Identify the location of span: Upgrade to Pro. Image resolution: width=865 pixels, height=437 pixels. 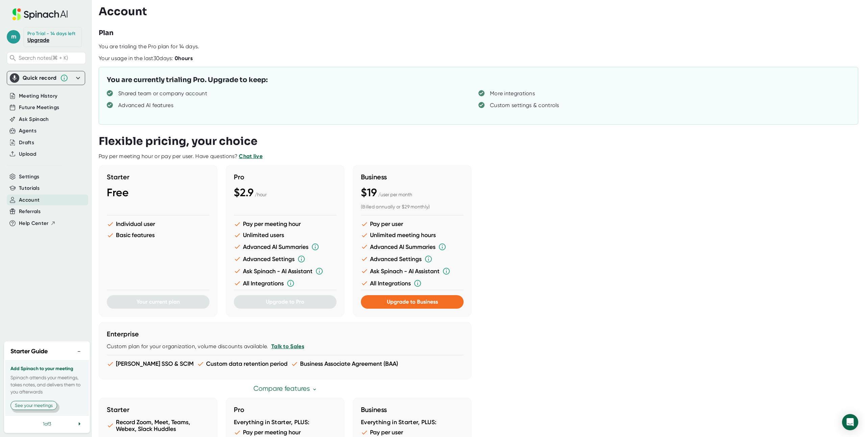
(285, 302).